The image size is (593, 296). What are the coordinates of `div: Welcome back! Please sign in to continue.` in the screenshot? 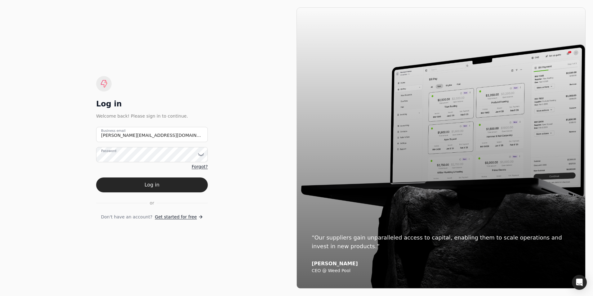 It's located at (152, 116).